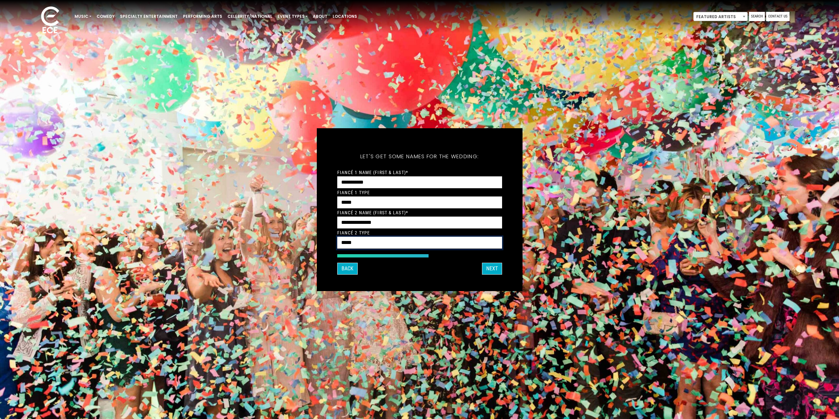 Image resolution: width=839 pixels, height=419 pixels. What do you see at coordinates (292, 16) in the screenshot?
I see `a: Event Types` at bounding box center [292, 16].